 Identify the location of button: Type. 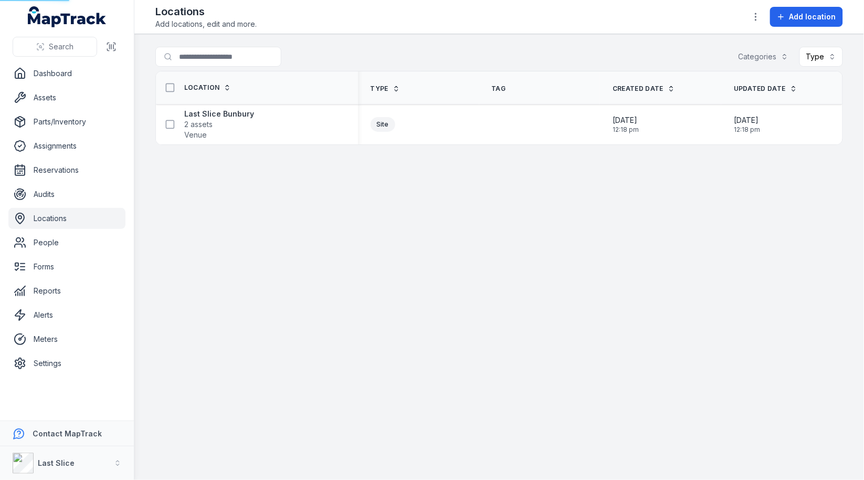
(821, 57).